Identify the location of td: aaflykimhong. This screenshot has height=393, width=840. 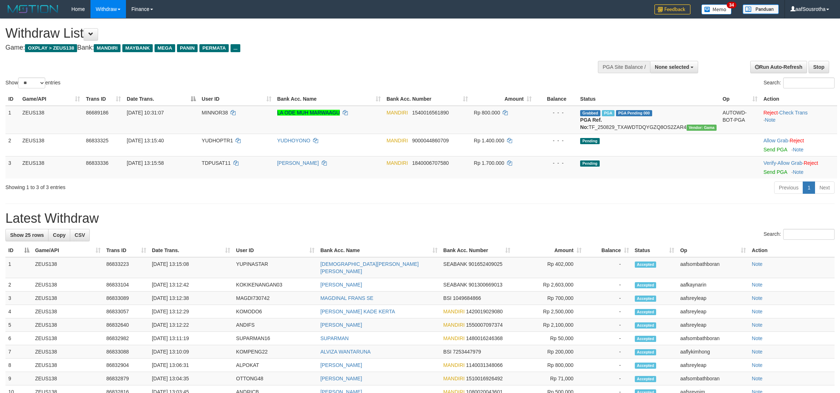
(713, 352).